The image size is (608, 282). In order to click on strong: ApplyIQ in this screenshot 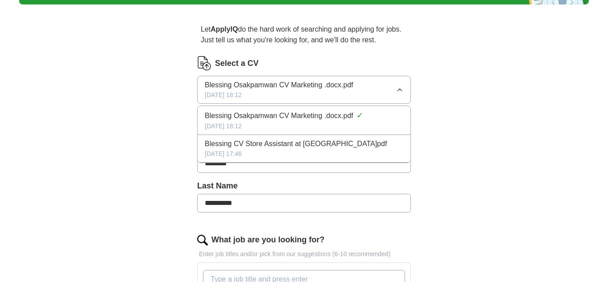, I will do `click(224, 29)`.